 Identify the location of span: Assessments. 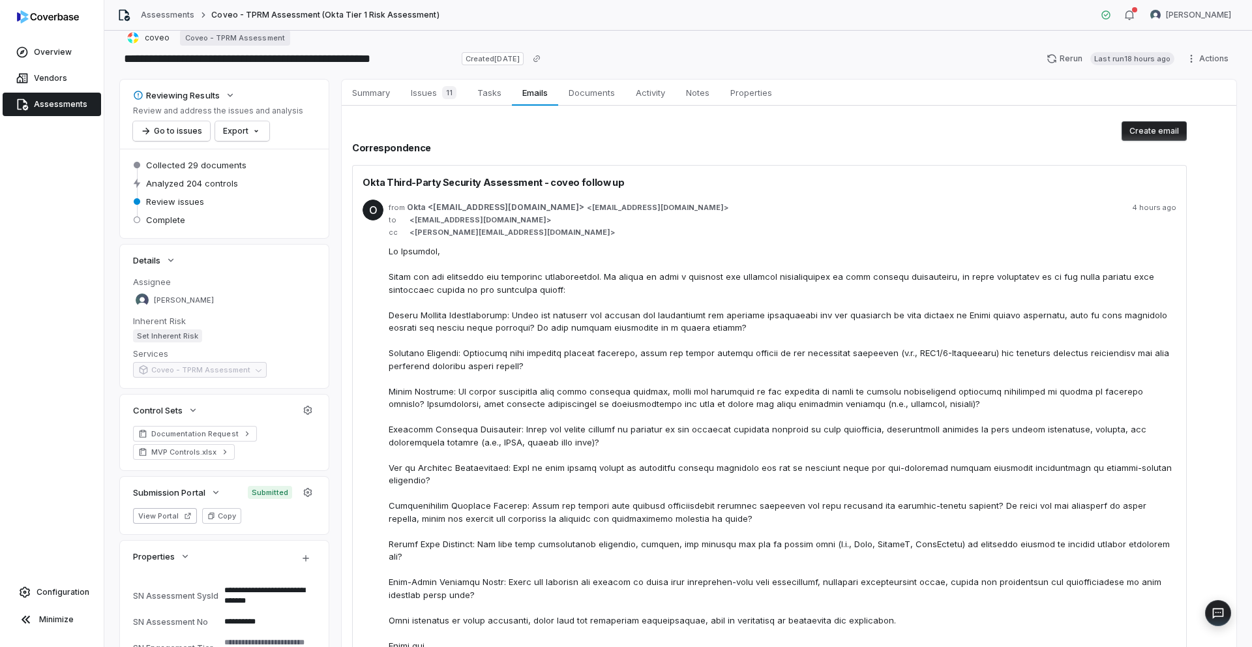
(61, 104).